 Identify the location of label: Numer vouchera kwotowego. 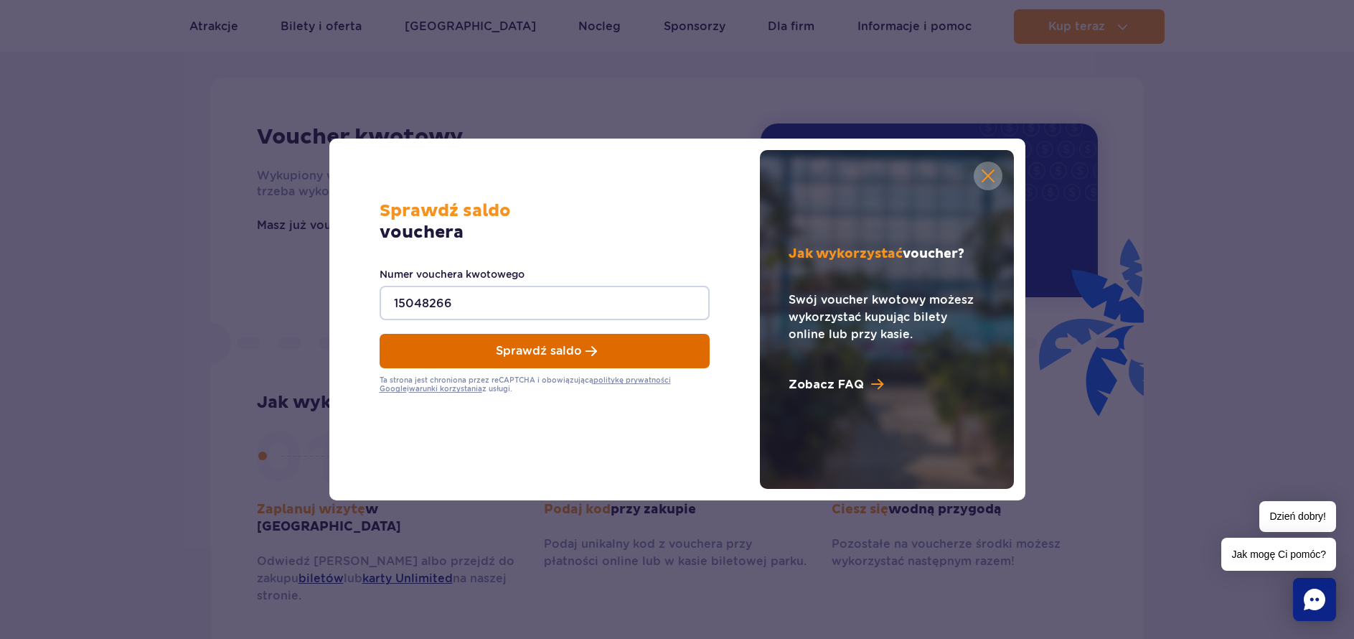
(545, 274).